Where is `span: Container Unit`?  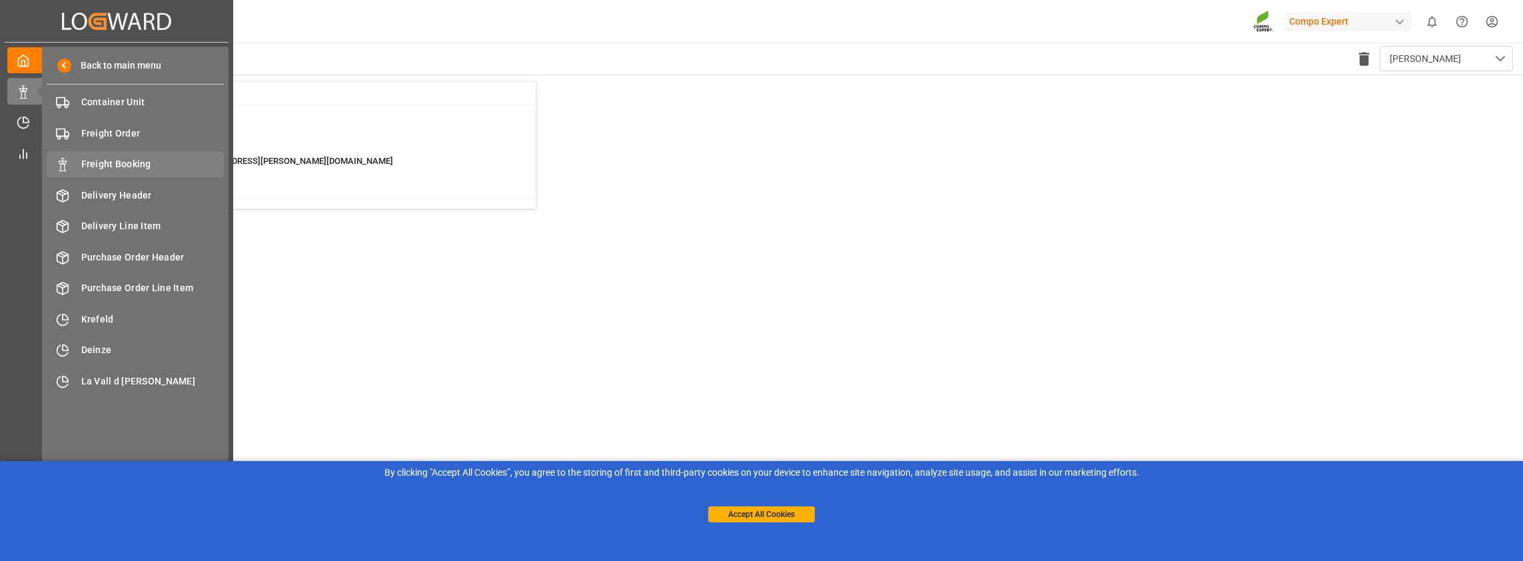 span: Container Unit is located at coordinates (153, 102).